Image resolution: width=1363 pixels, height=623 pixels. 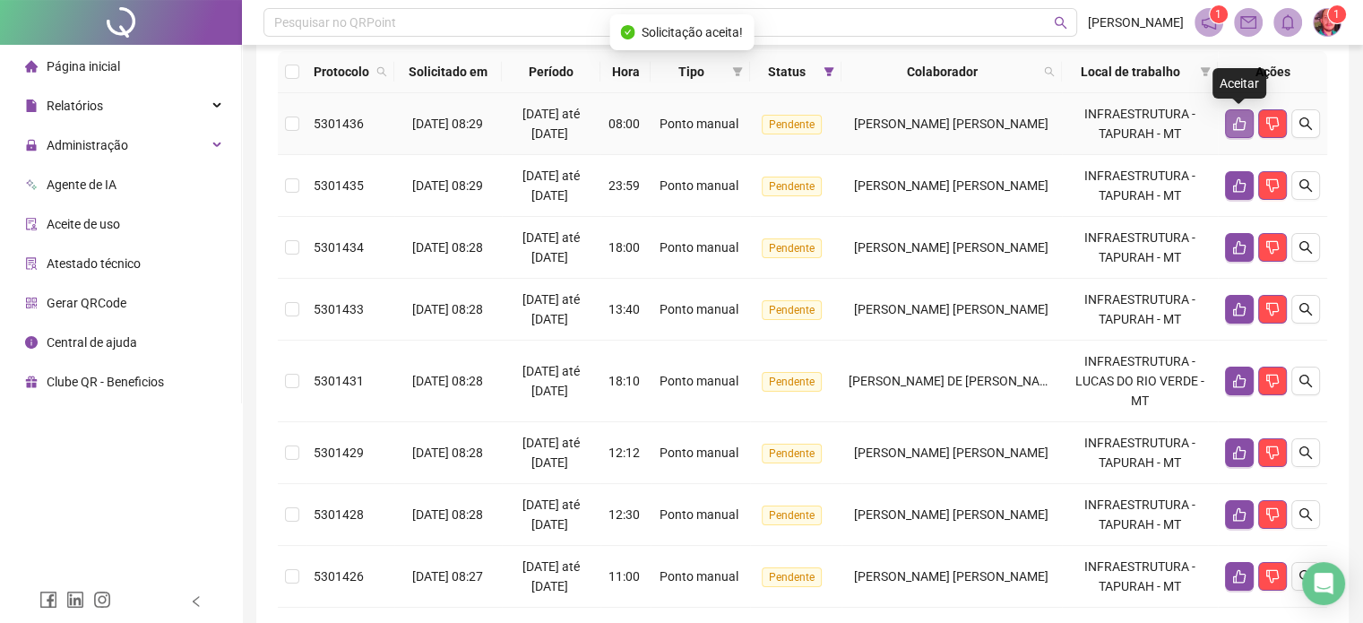 What do you see at coordinates (1208, 22) in the screenshot?
I see `span: notification` at bounding box center [1208, 22].